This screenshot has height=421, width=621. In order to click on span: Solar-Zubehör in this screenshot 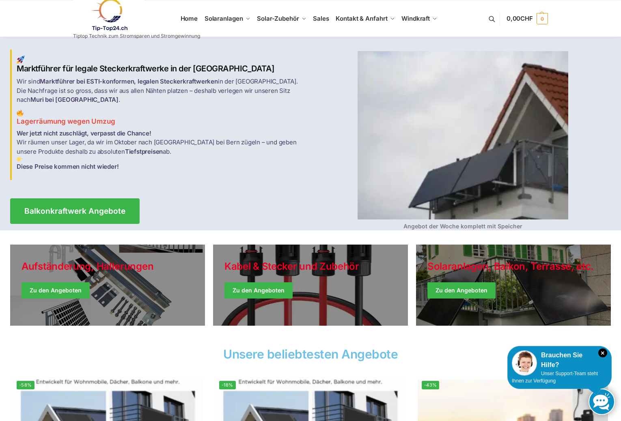, I will do `click(278, 18)`.